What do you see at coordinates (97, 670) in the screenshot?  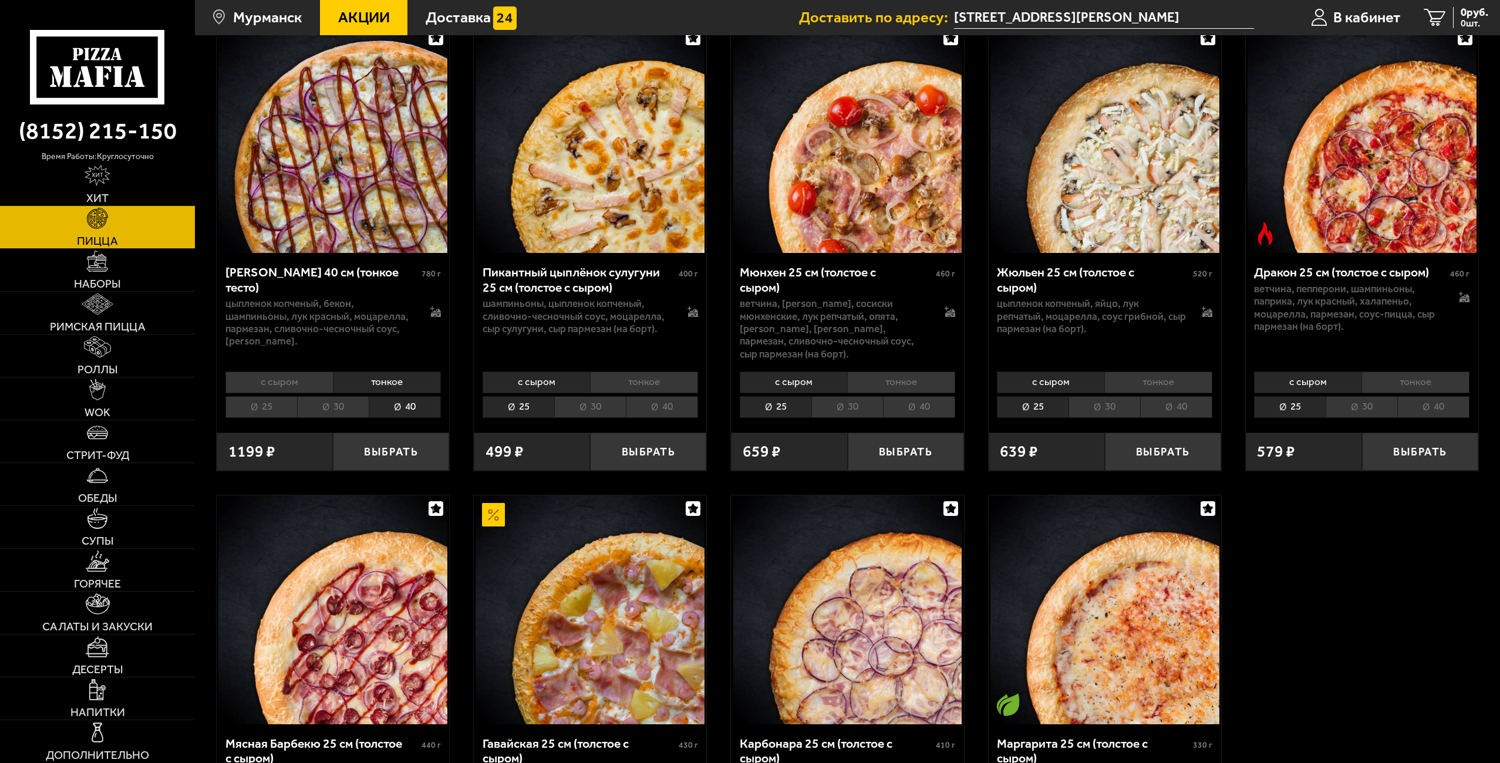 I see `span: Десерты` at bounding box center [97, 670].